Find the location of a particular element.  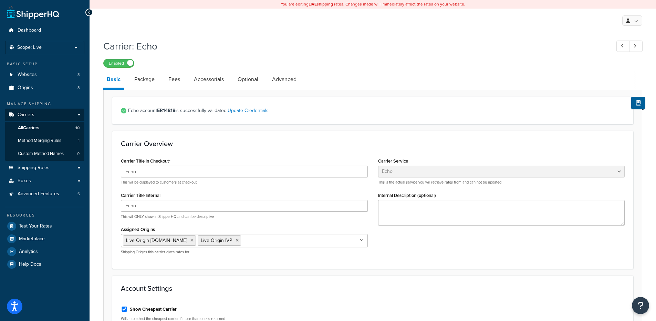

li: Custom Method Names is located at coordinates (45, 154).